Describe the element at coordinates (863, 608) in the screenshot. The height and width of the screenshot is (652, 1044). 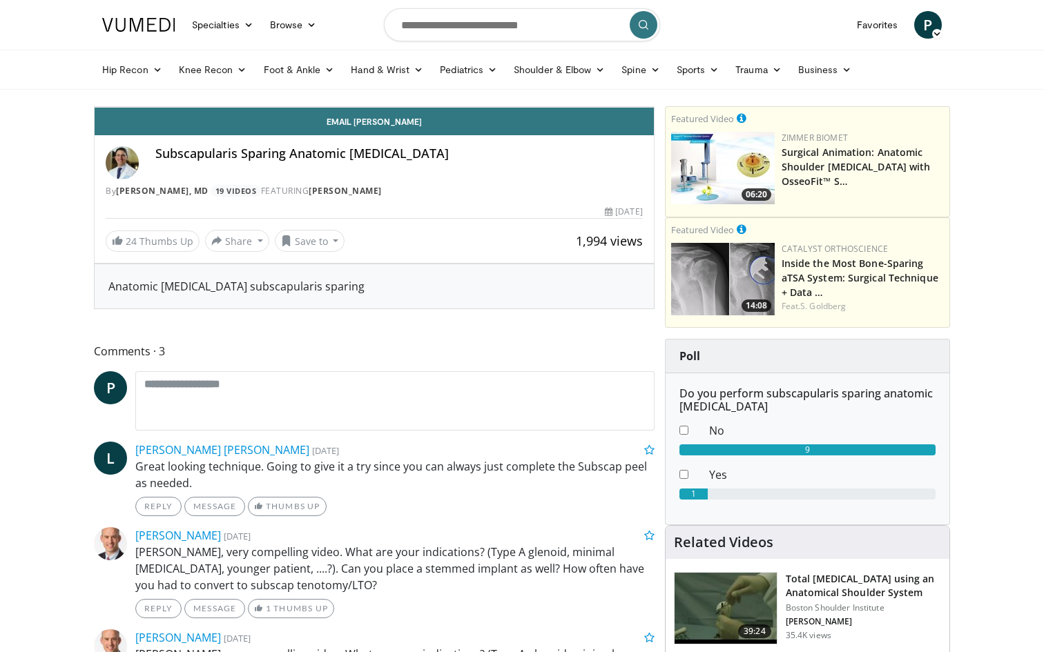
I see `p: Boston Shoulder Institute` at that location.